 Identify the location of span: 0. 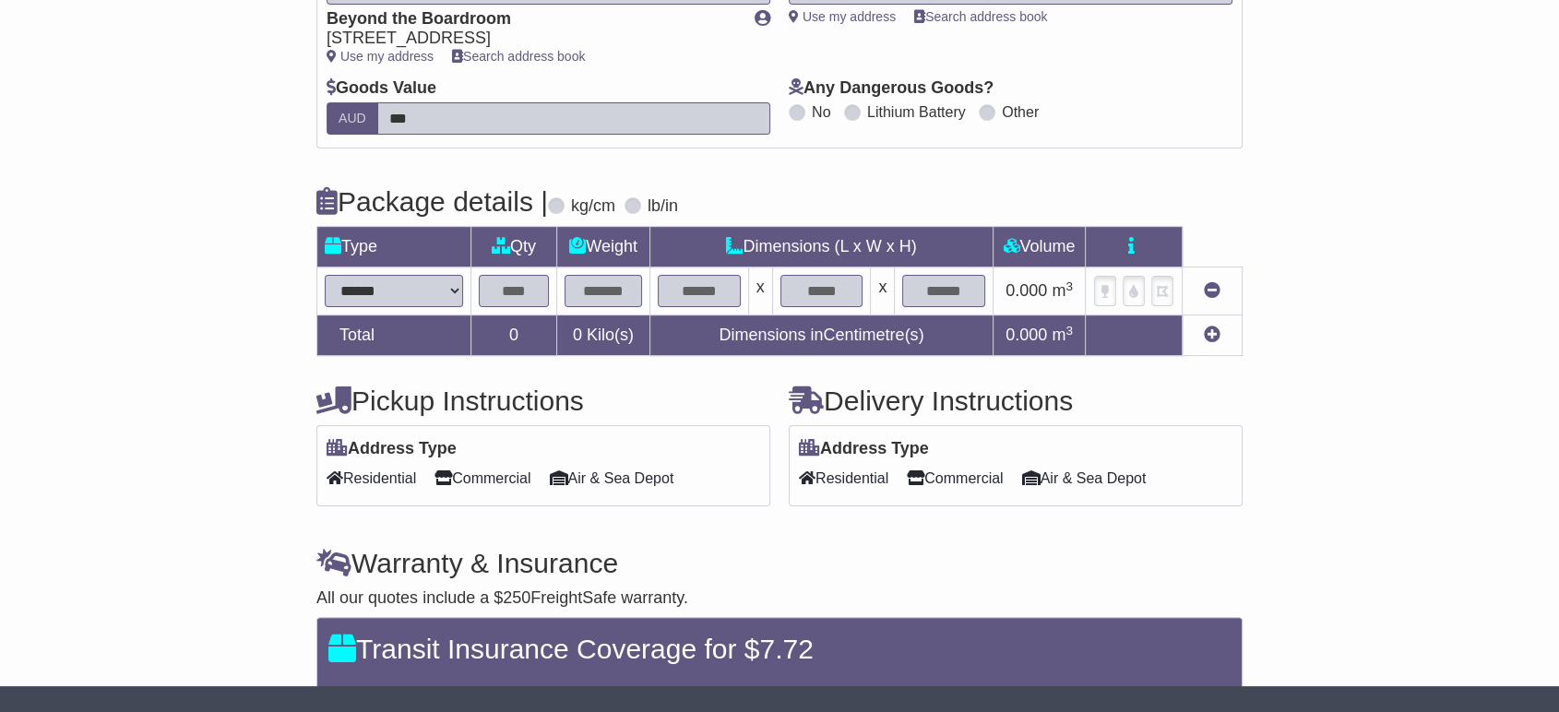
(577, 335).